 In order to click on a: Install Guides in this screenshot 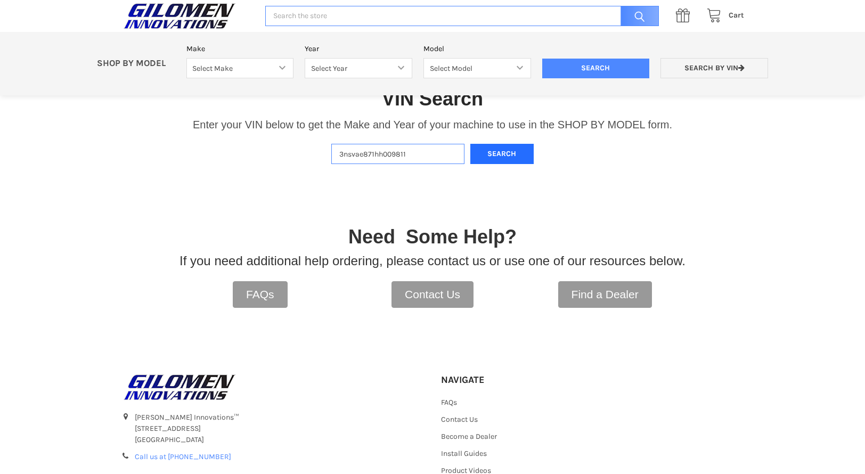, I will do `click(464, 453)`.